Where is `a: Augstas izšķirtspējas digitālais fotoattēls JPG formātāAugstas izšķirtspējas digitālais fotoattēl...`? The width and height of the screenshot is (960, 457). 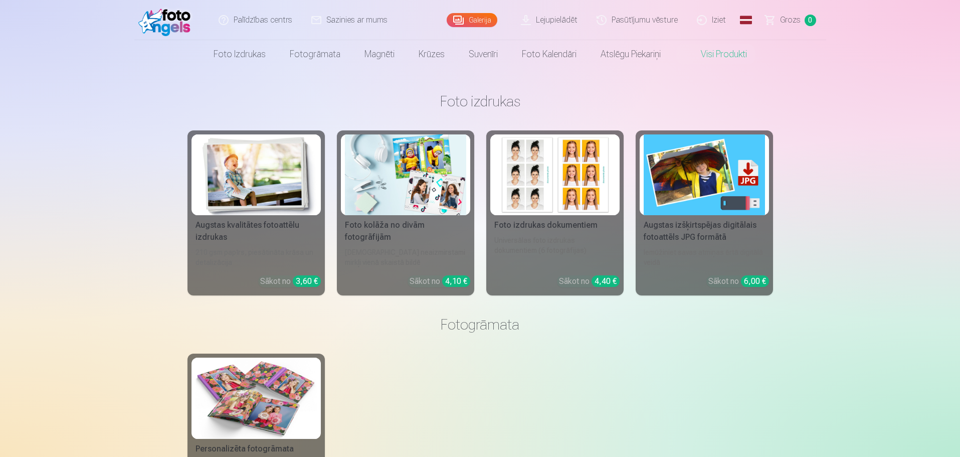
a: Augstas izšķirtspējas digitālais fotoattēls JPG formātāAugstas izšķirtspējas digitālais fotoattēl... is located at coordinates (704, 212).